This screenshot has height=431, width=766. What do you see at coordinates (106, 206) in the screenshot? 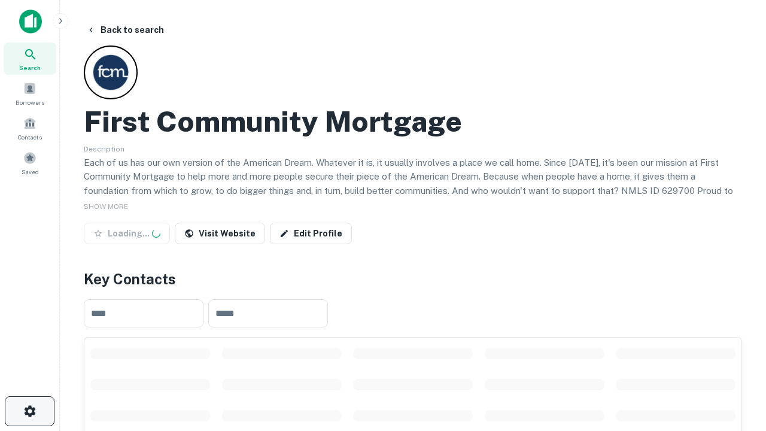
I see `span: SHOW MORE` at bounding box center [106, 206].